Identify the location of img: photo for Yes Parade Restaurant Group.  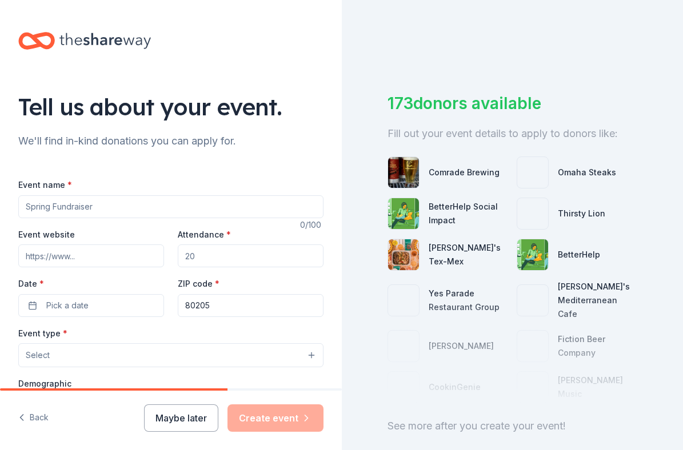
(404, 301).